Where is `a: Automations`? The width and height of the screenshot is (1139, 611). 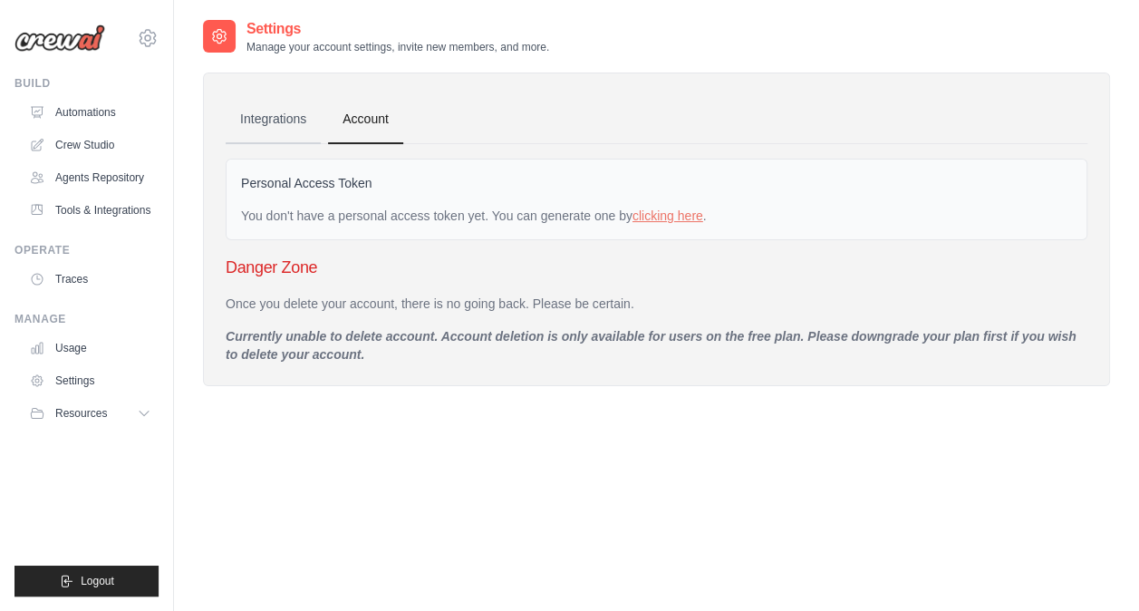
a: Automations is located at coordinates (90, 112).